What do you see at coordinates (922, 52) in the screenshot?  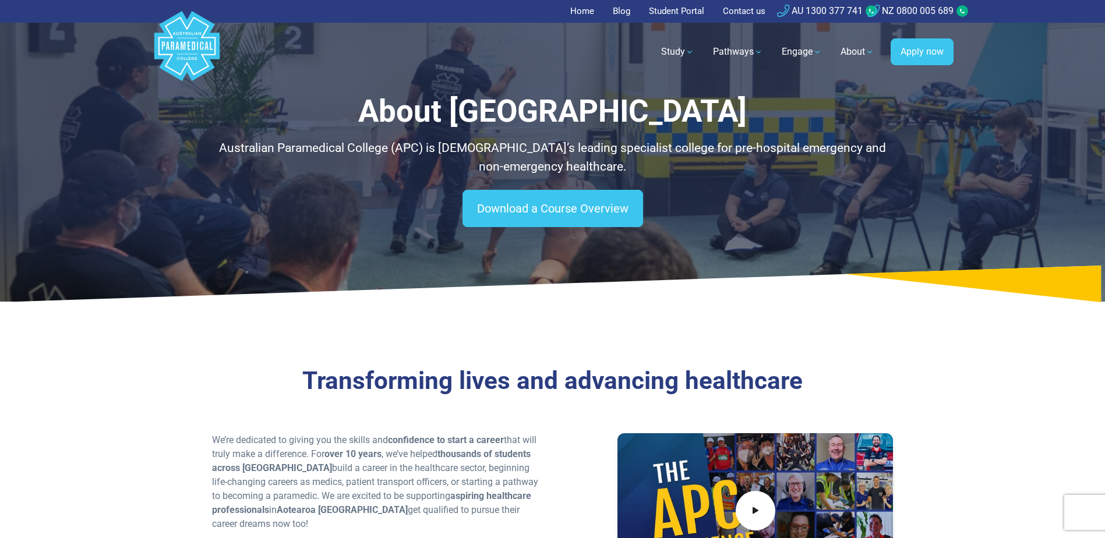 I see `a: Apply now` at bounding box center [922, 52].